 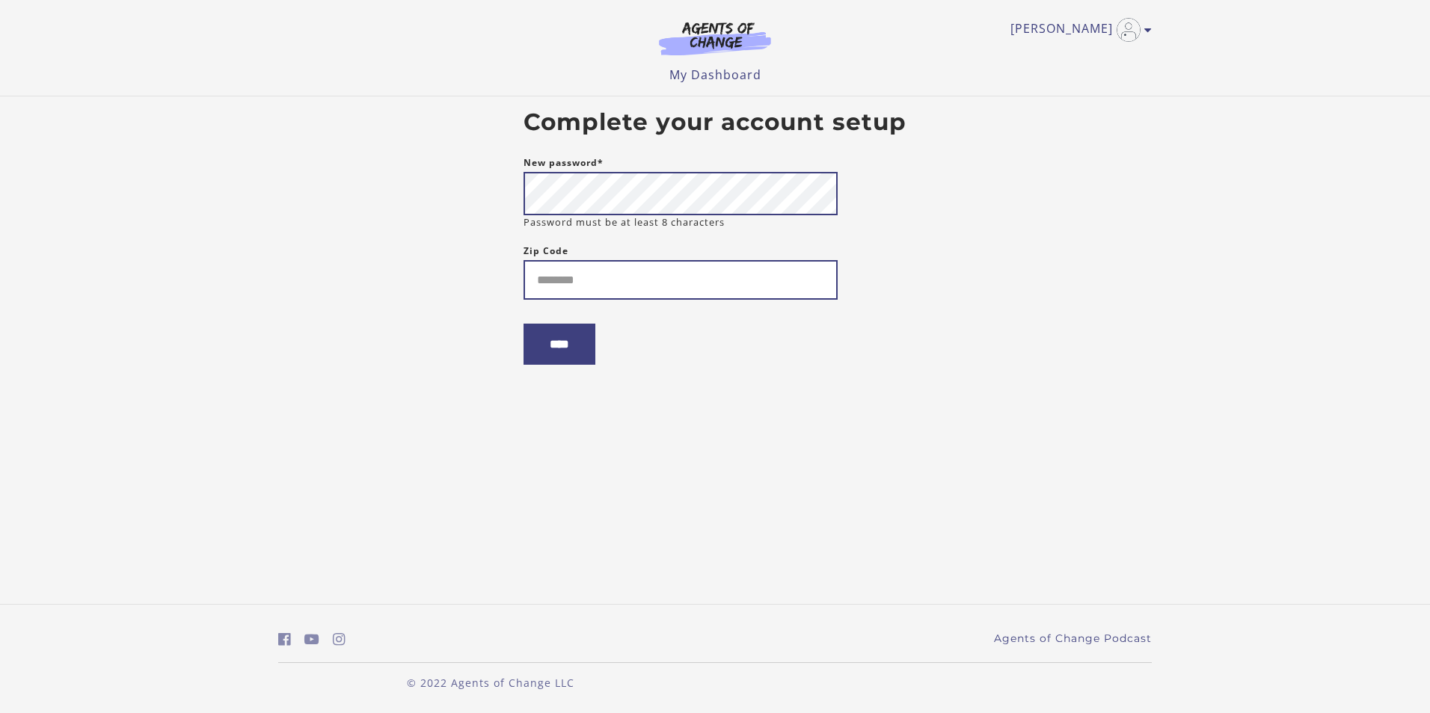 What do you see at coordinates (284, 639) in the screenshot?
I see `i: https://www.facebook.com/groups/aswbtestprep (Open in a new window)` at bounding box center [284, 639].